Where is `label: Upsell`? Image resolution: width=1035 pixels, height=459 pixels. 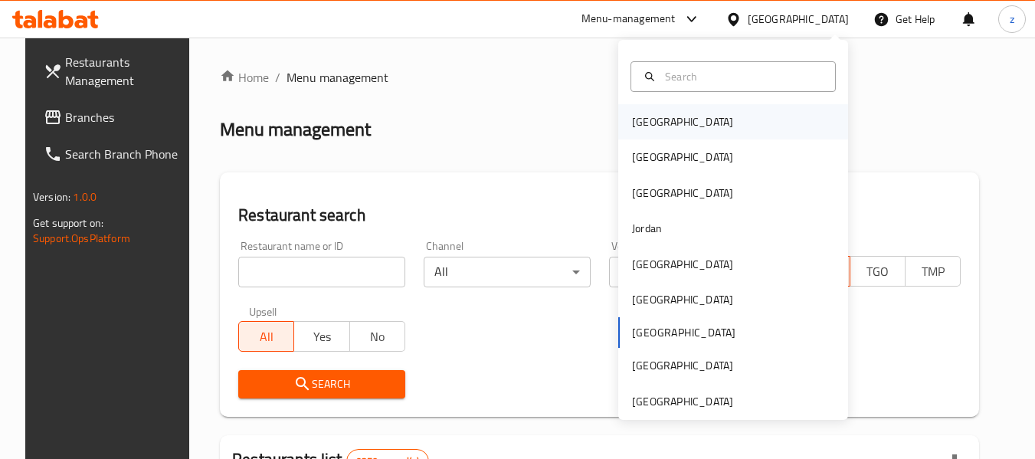 label: Upsell is located at coordinates (263, 311).